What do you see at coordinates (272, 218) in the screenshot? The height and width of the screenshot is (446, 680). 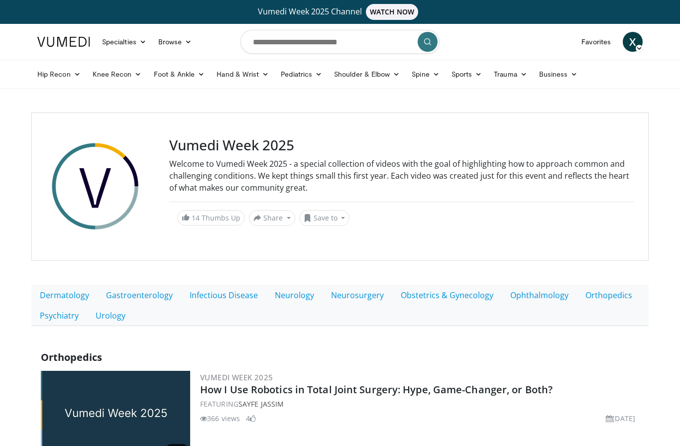 I see `button: Share` at bounding box center [272, 218].